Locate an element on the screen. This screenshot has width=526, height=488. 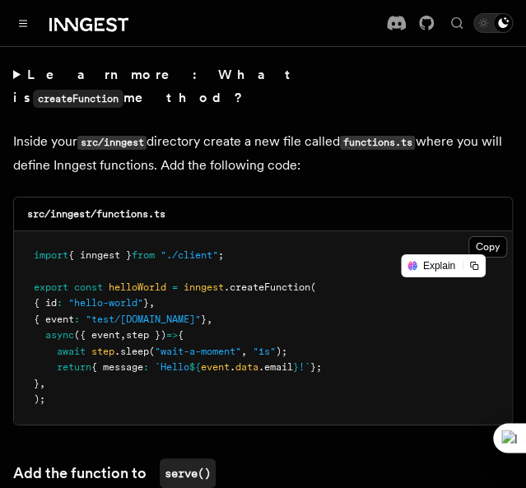
button: Copy is located at coordinates (487, 247).